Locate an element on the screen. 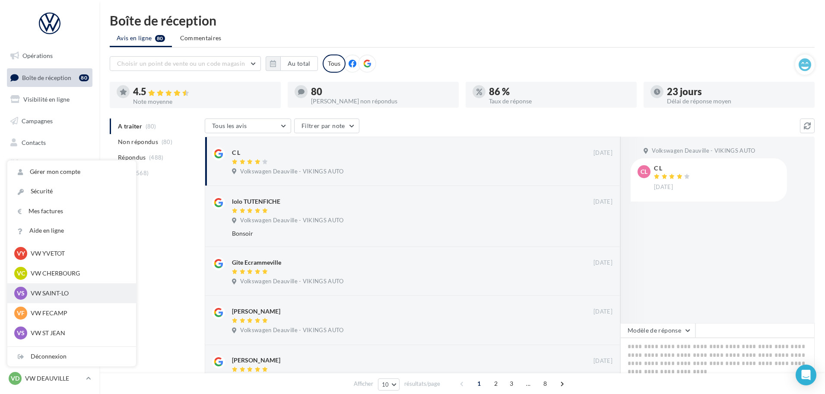 This screenshot has width=825, height=394. p: VW CHERBOURG is located at coordinates (78, 273).